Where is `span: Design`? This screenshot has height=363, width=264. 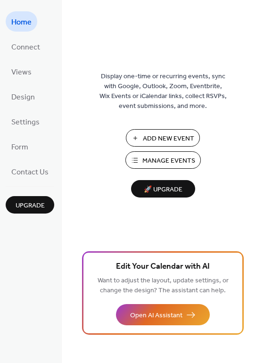
span: Design is located at coordinates (23, 97).